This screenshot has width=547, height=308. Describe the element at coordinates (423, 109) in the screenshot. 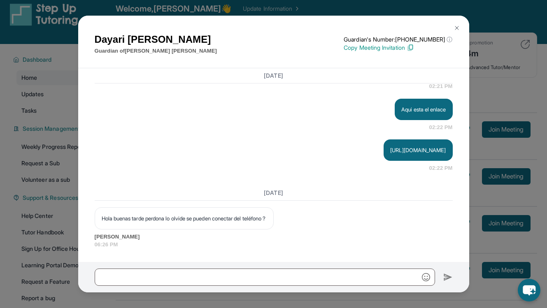

I see `p: Aqui esta el enlace` at that location.